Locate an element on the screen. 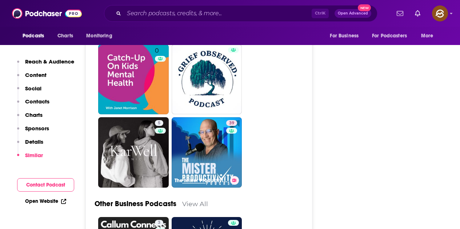  a: 0 is located at coordinates (133, 80).